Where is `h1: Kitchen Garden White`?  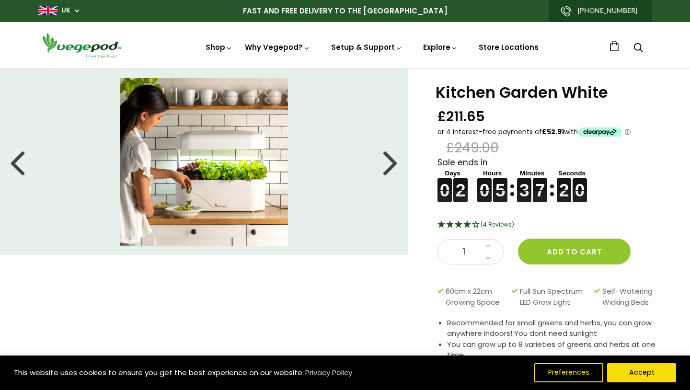 h1: Kitchen Garden White is located at coordinates (551, 93).